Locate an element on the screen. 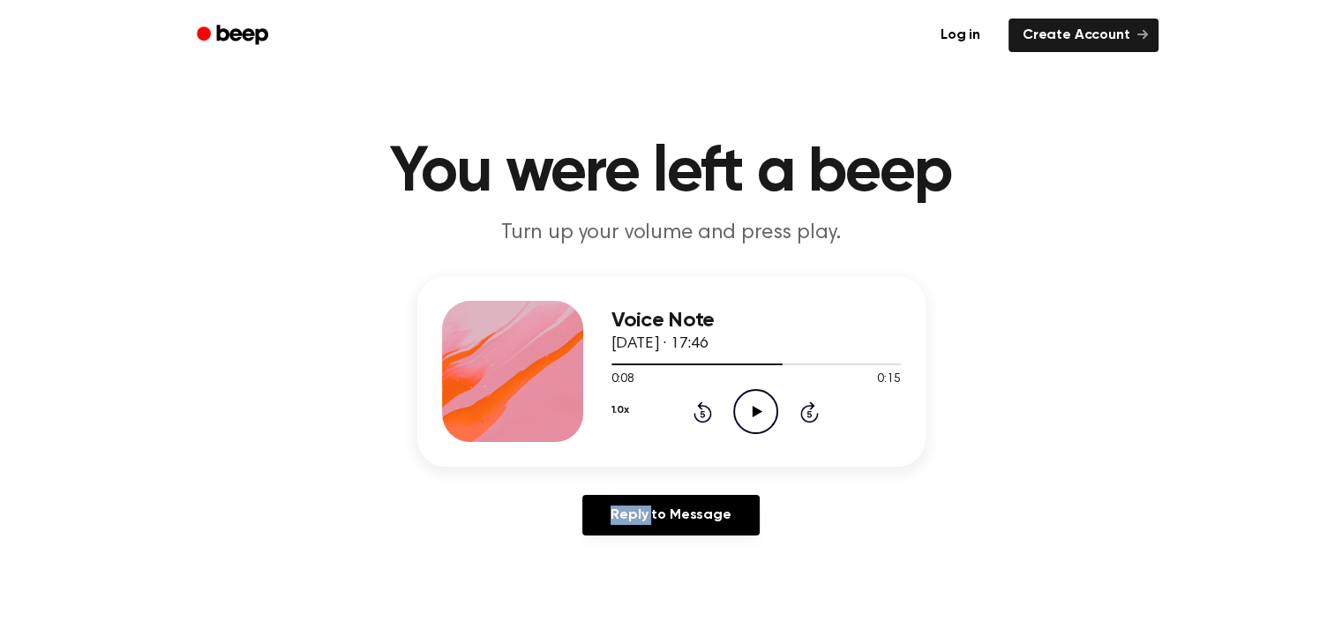 The height and width of the screenshot is (644, 1342). h3: Voice Note is located at coordinates (756, 320).